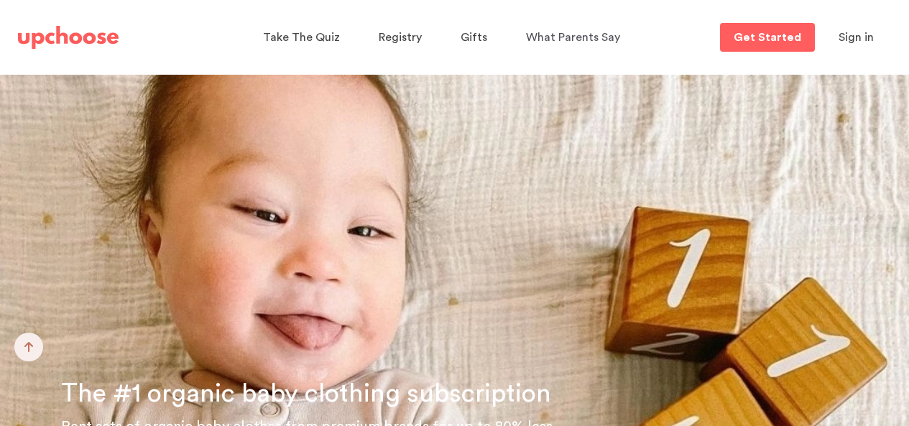 This screenshot has width=909, height=426. I want to click on a: Take The Quiz, so click(303, 37).